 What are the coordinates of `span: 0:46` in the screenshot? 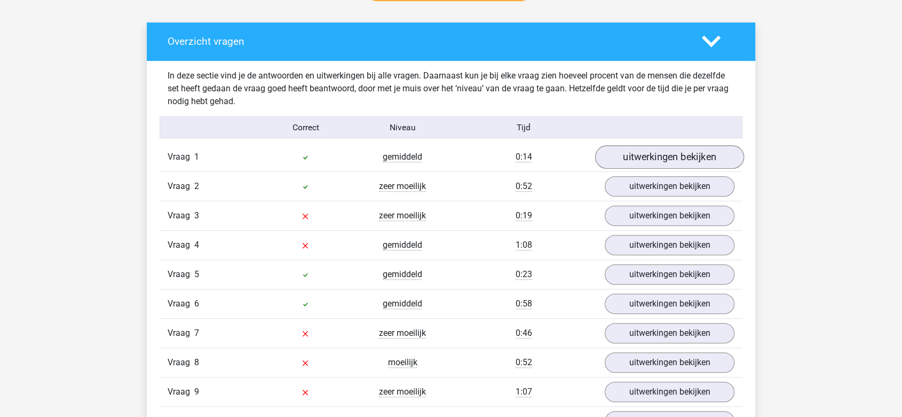 It's located at (524, 333).